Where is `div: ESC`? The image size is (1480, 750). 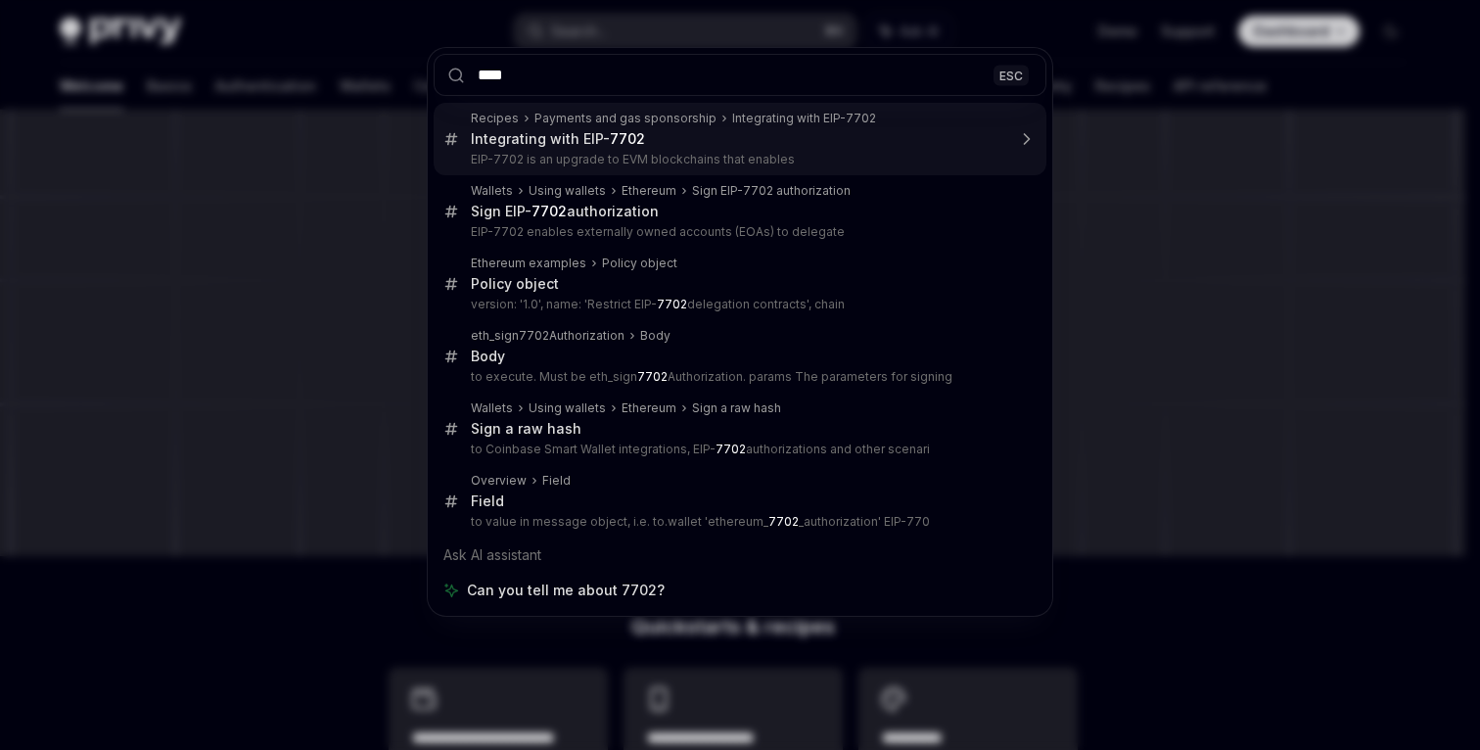
div: ESC is located at coordinates (1011, 74).